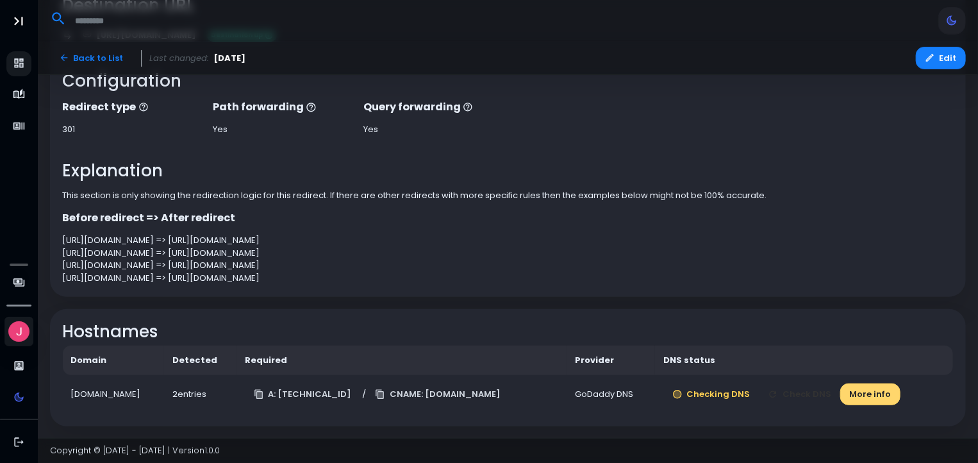  I want to click on p: Before redirect => After redirect, so click(508, 218).